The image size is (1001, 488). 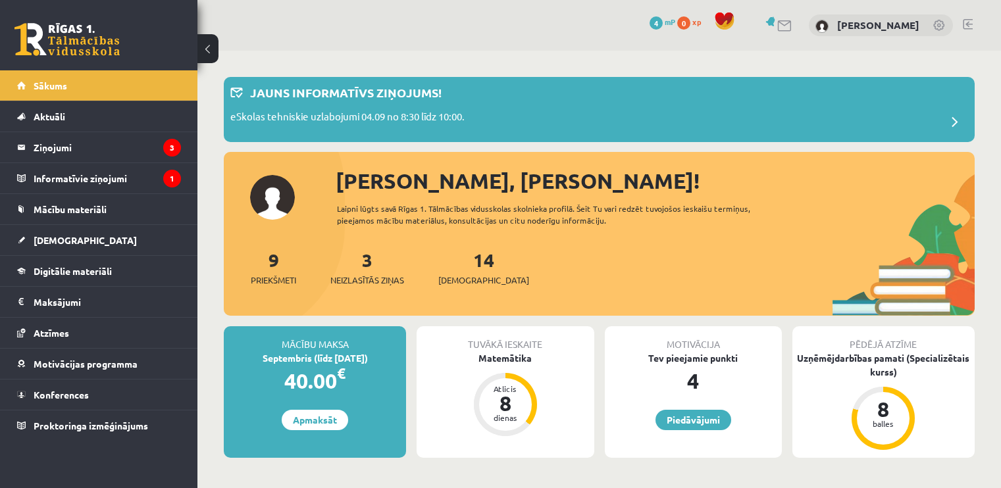 What do you see at coordinates (172, 178) in the screenshot?
I see `i: 1` at bounding box center [172, 178].